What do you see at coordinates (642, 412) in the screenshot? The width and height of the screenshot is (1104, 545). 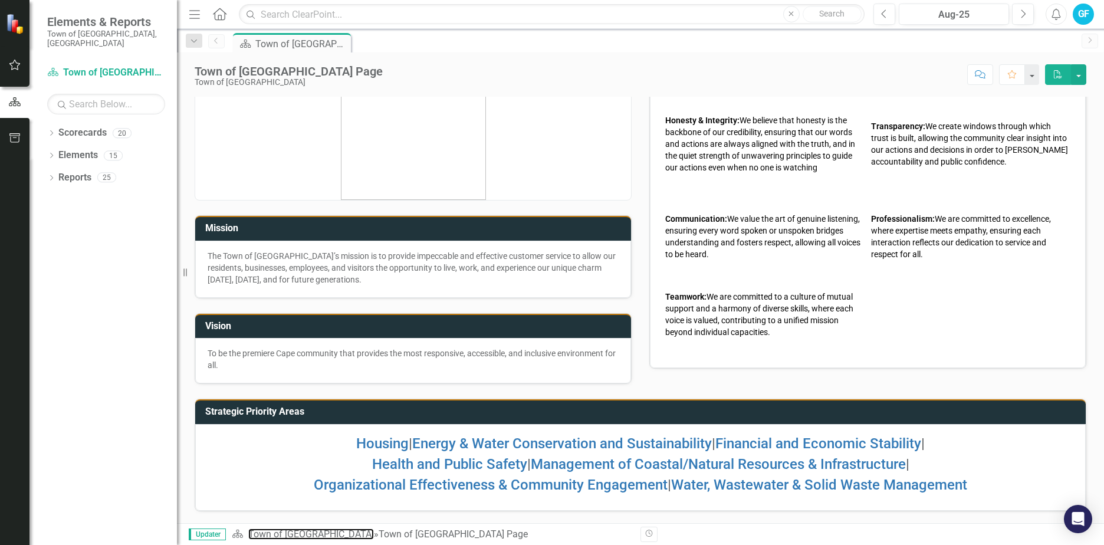 I see `h3: Strategic Priority Areas` at bounding box center [642, 412].